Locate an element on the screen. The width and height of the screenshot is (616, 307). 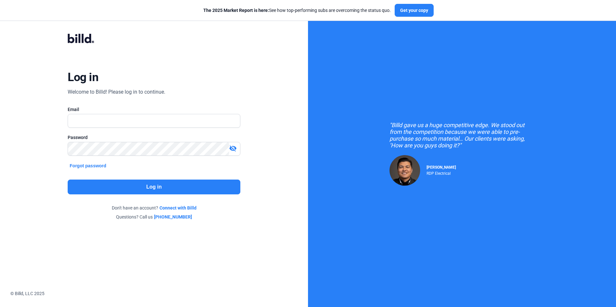
button: Log in is located at coordinates (154, 187).